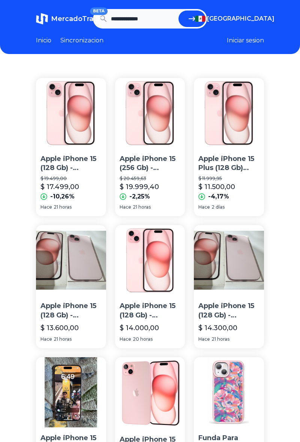 This screenshot has height=442, width=300. Describe the element at coordinates (229, 179) in the screenshot. I see `p: $ 11.999,95` at that location.